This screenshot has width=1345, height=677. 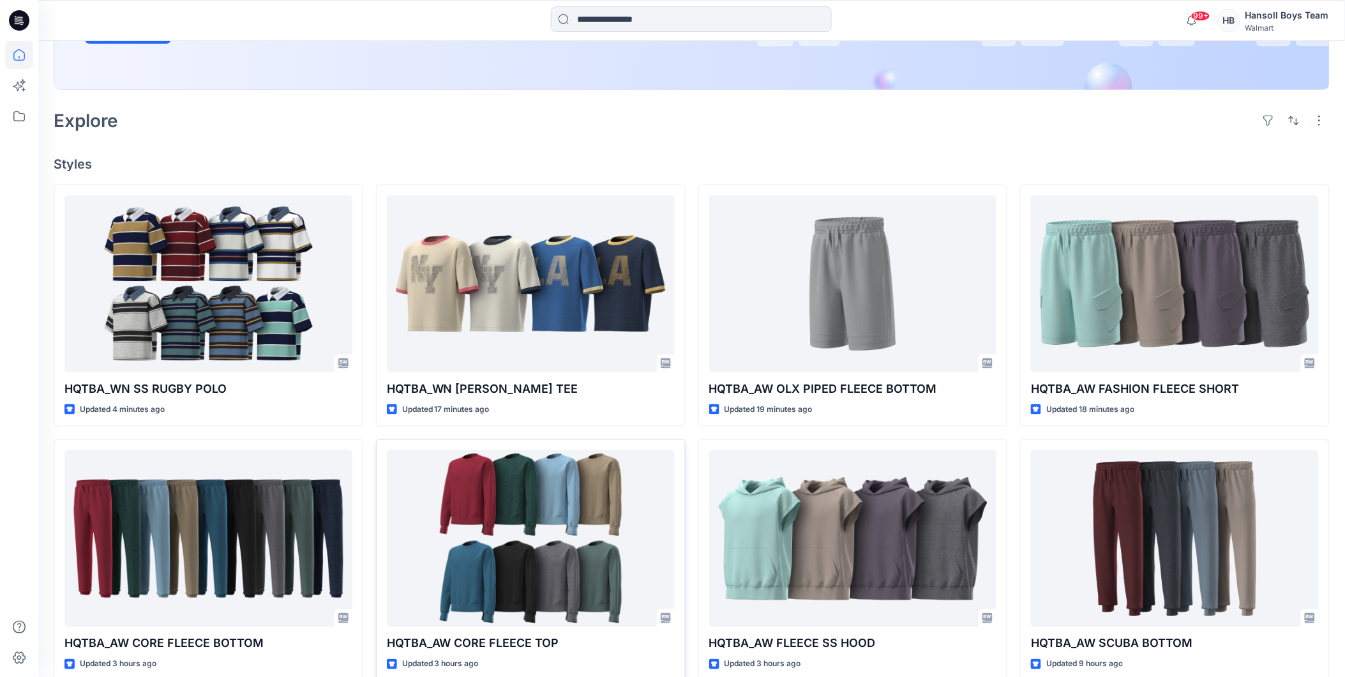 What do you see at coordinates (208, 389) in the screenshot?
I see `p: HQTBA_WN SS RUGBY POLO` at bounding box center [208, 389].